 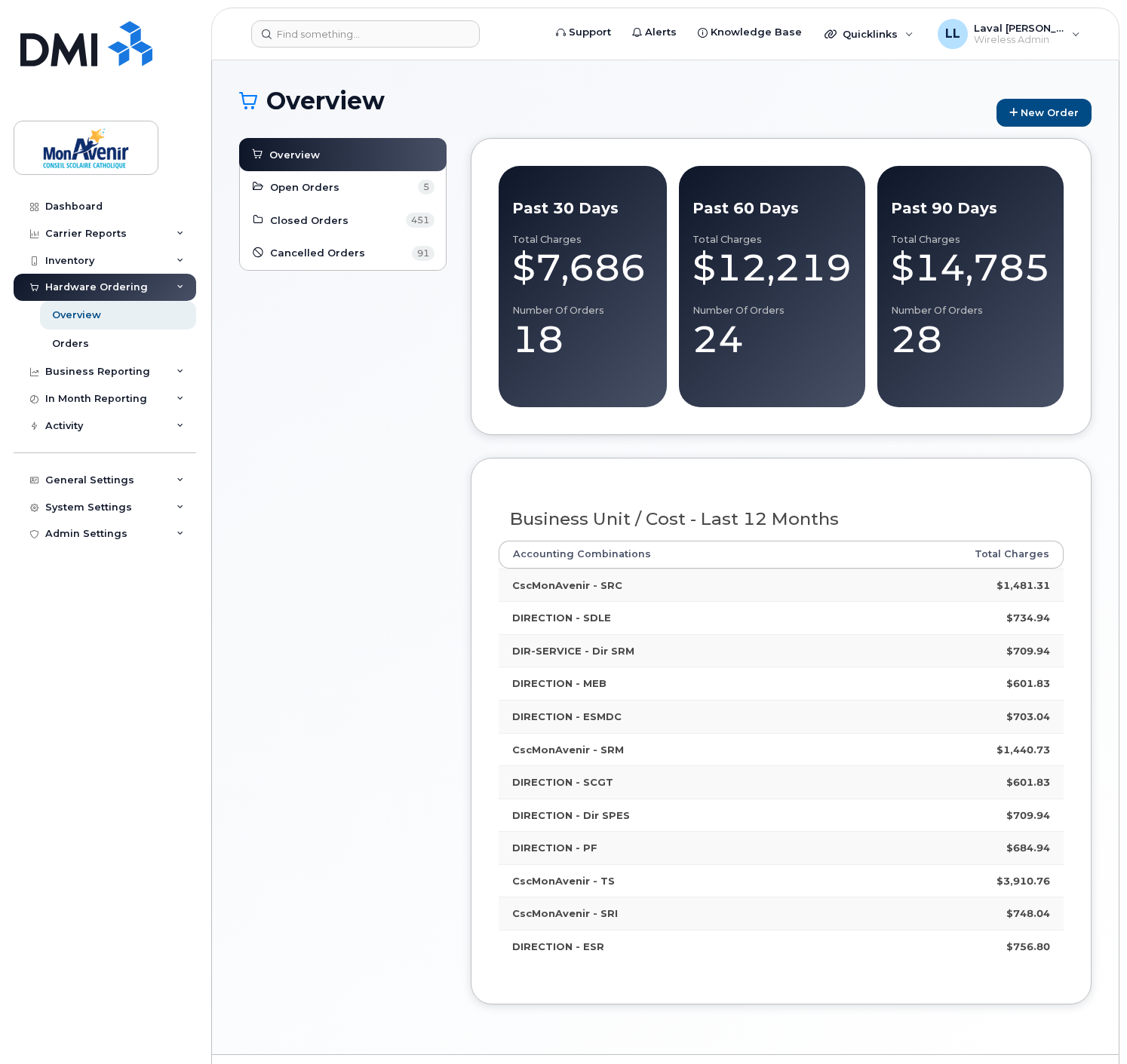 I want to click on strong: $734.94, so click(x=1028, y=617).